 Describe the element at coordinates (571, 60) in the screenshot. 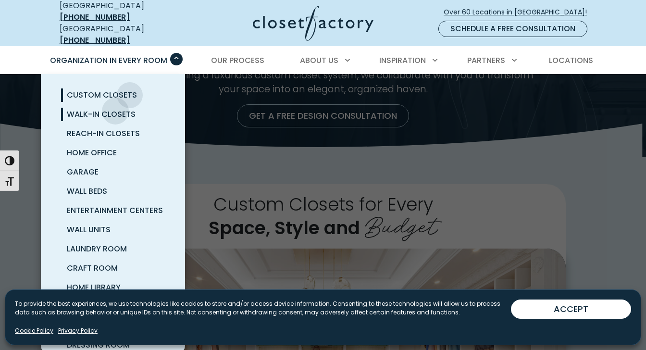

I see `span: Locations` at that location.